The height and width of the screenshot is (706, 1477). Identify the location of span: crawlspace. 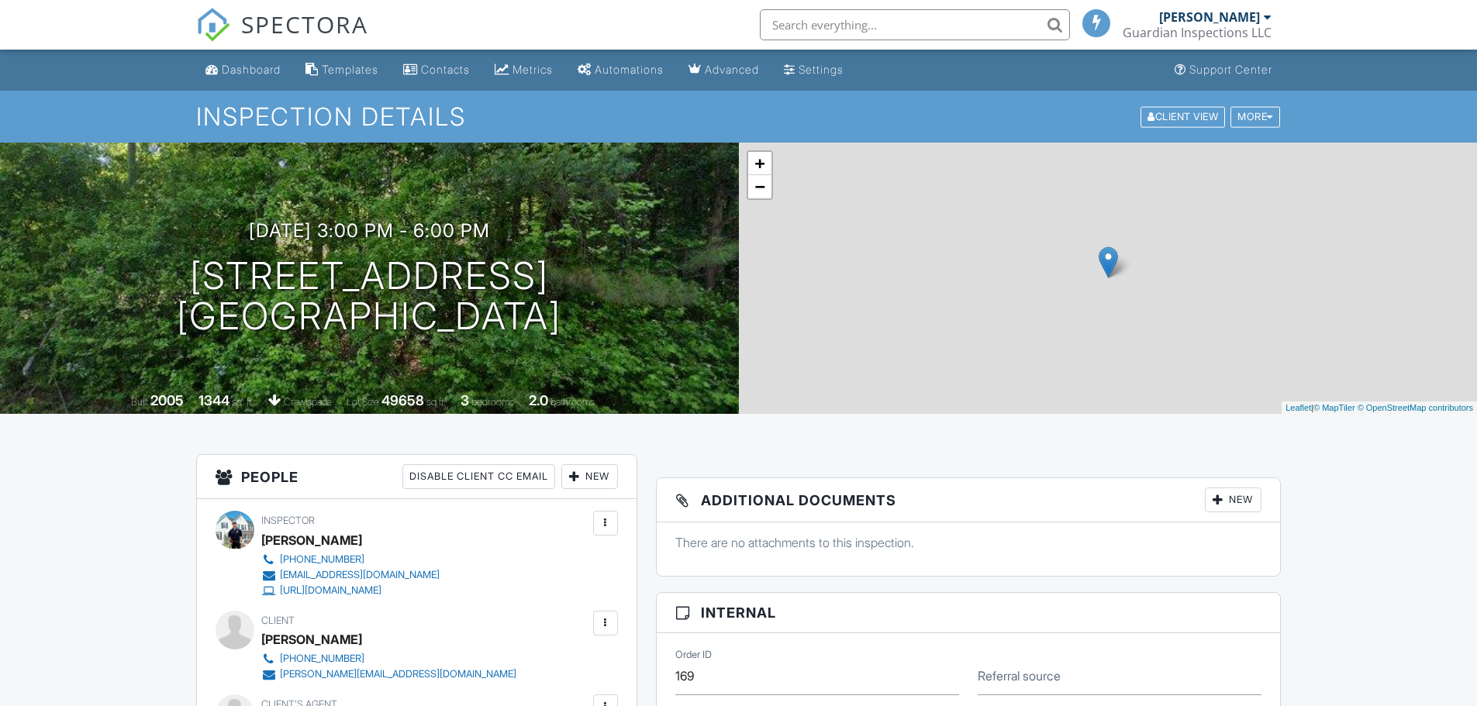
(308, 402).